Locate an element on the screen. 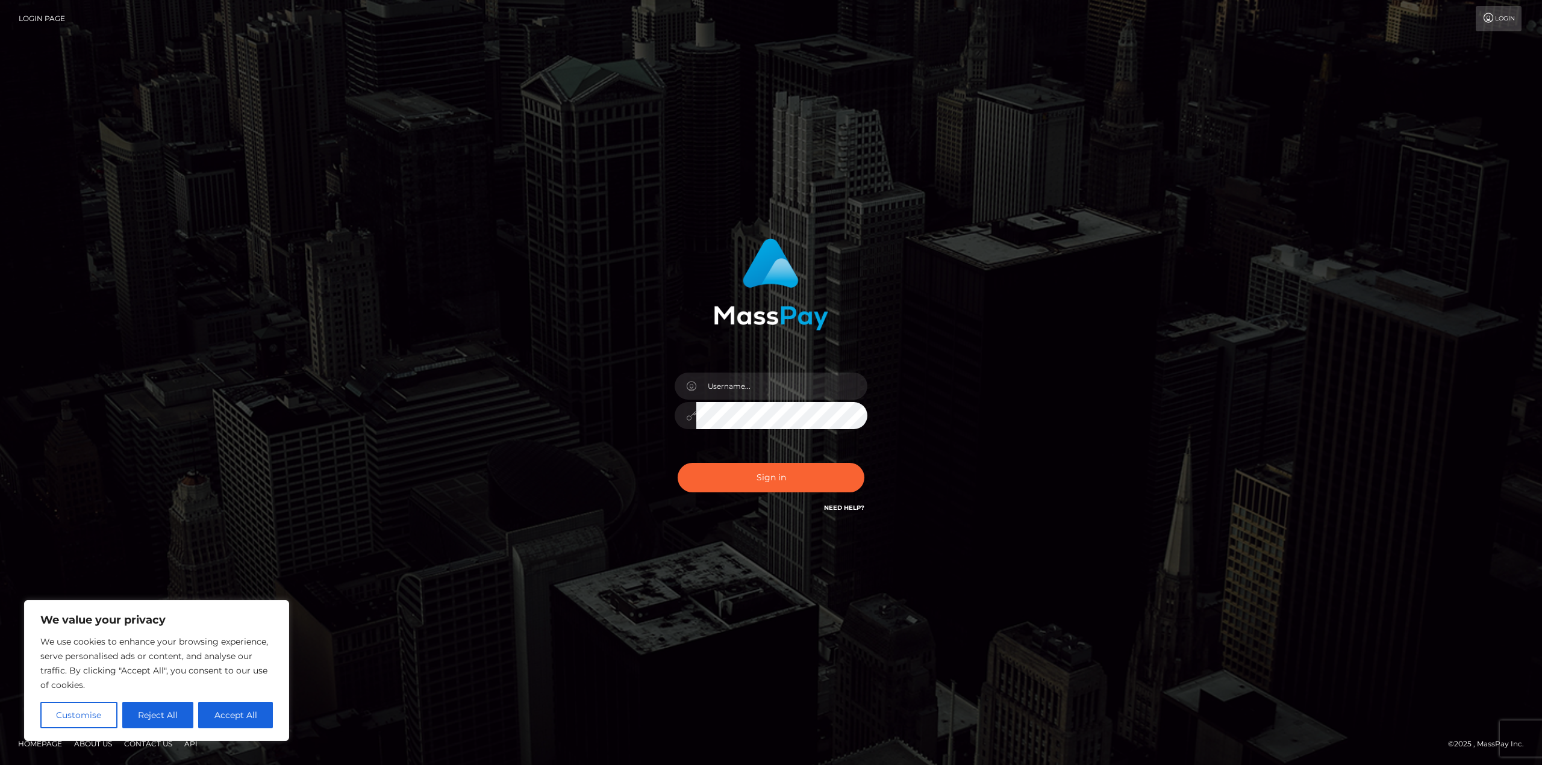 This screenshot has width=1542, height=765. p: We use cookies to enhance your browsing experience, serve personalised ads or content, and analys... is located at coordinates (157, 664).